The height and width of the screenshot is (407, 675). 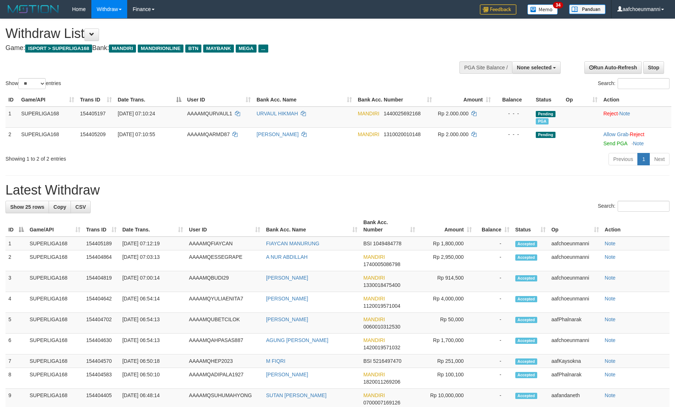 What do you see at coordinates (446, 244) in the screenshot?
I see `td: Rp 1,800,000` at bounding box center [446, 244].